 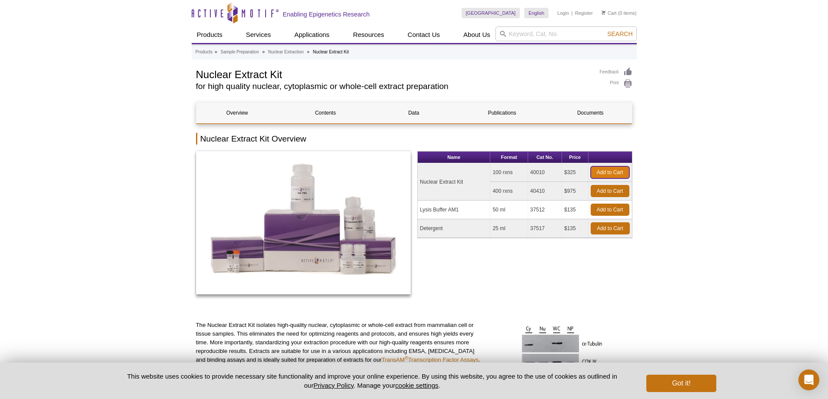 I want to click on a: Publications, so click(x=502, y=113).